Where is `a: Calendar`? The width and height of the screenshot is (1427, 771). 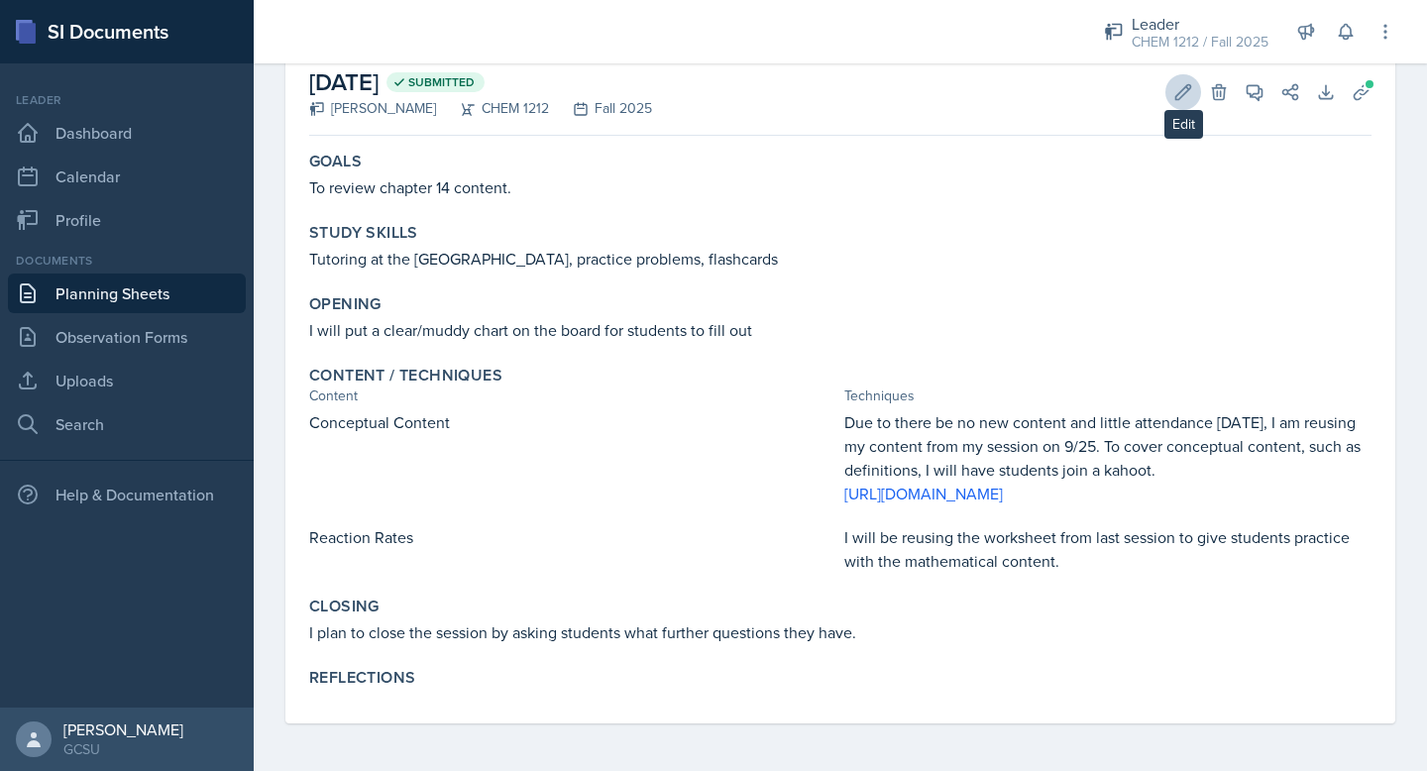
a: Calendar is located at coordinates (127, 176).